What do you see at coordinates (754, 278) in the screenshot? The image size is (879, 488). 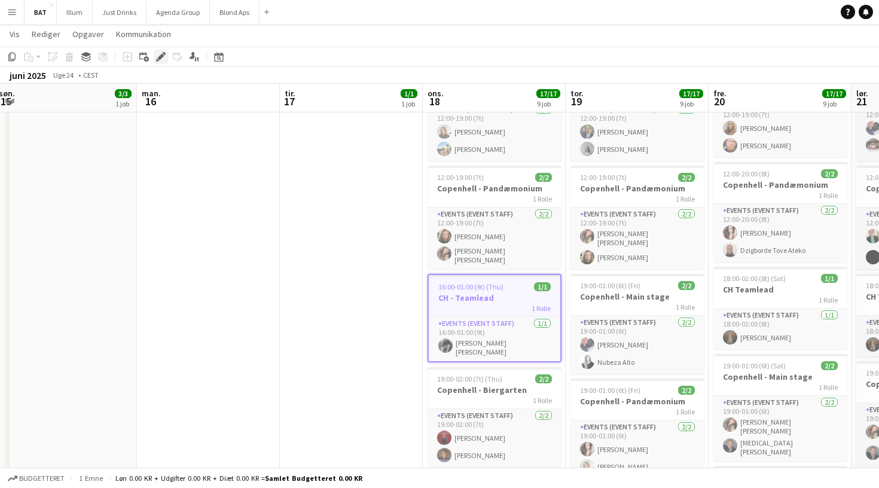 I see `span: 18:00-02:00 (8t) (Sat)` at bounding box center [754, 278].